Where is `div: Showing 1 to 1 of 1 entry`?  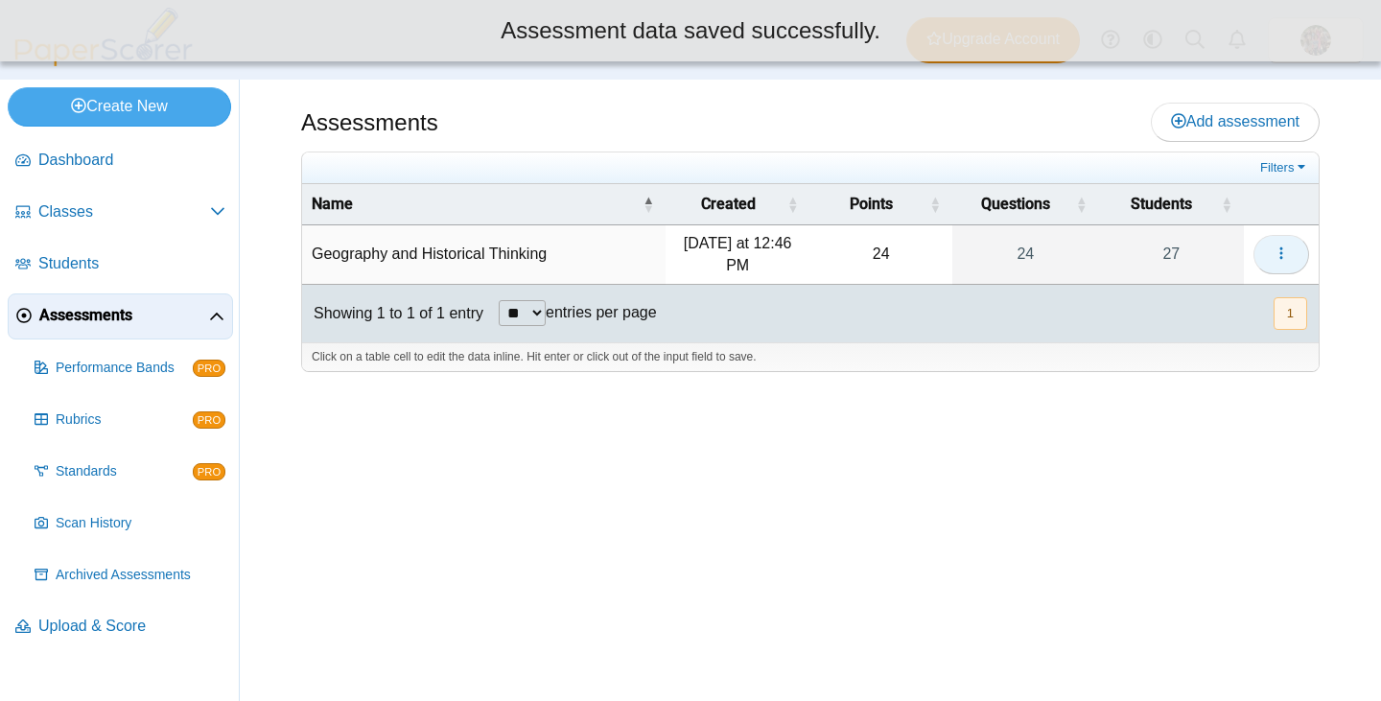 div: Showing 1 to 1 of 1 entry is located at coordinates (392, 314).